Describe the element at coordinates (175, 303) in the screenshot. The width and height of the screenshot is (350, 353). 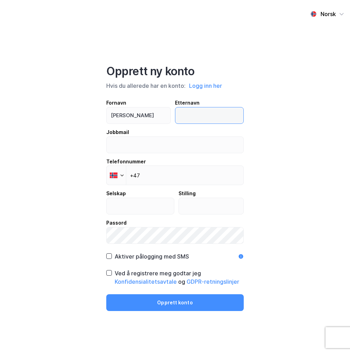
I see `button: Opprett konto` at that location.